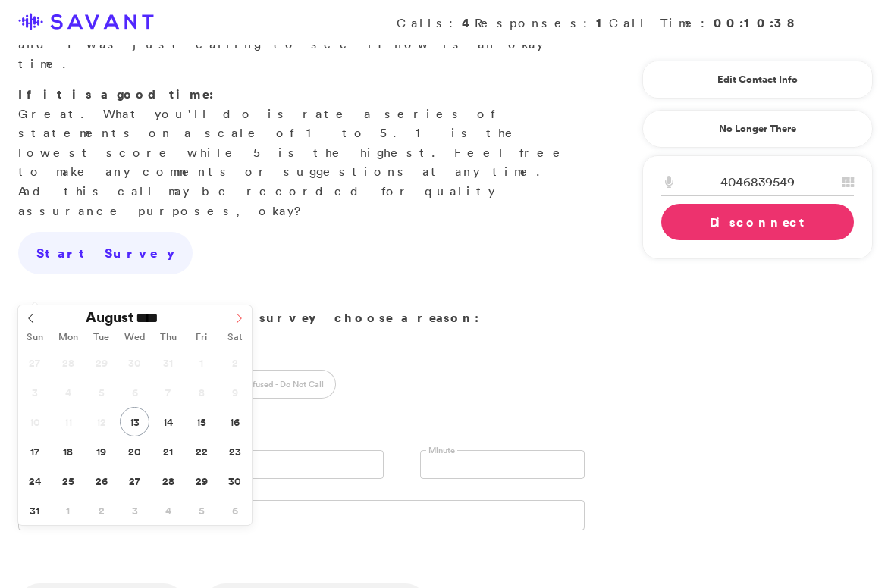  What do you see at coordinates (101, 481) in the screenshot?
I see `span: August 26, 2025` at bounding box center [101, 481].